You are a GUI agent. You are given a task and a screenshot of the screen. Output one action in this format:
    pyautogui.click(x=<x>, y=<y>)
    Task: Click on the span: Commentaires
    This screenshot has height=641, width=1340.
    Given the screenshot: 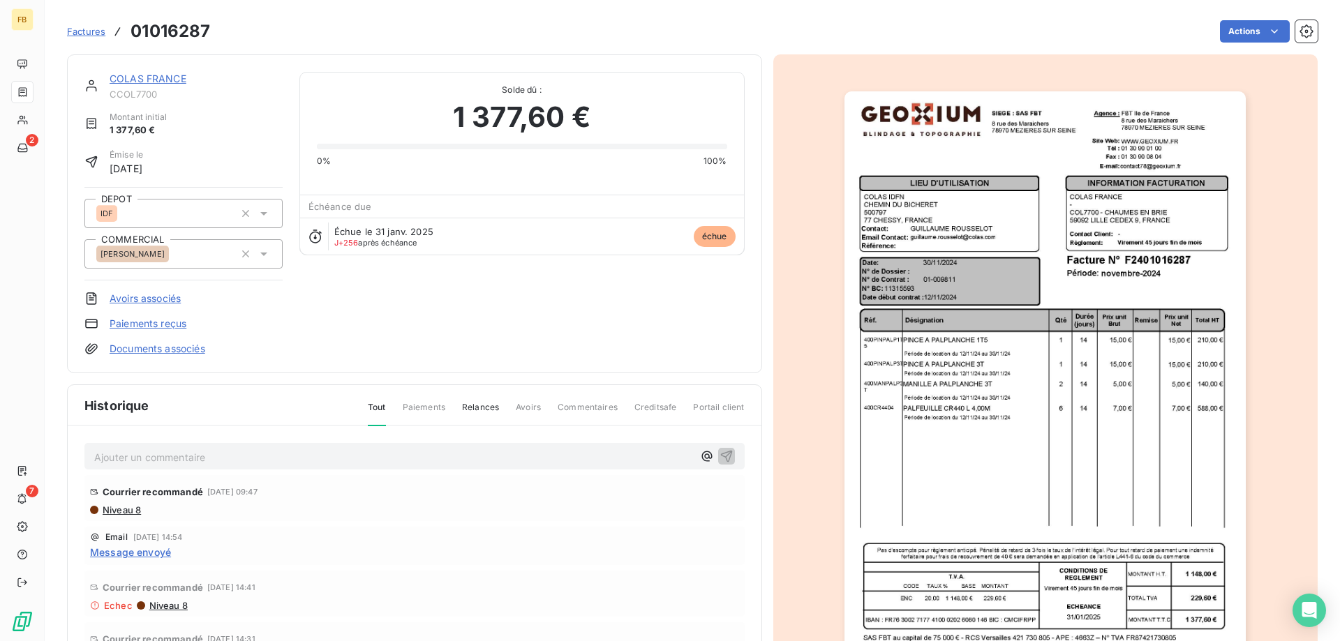 What is the action you would take?
    pyautogui.click(x=588, y=413)
    